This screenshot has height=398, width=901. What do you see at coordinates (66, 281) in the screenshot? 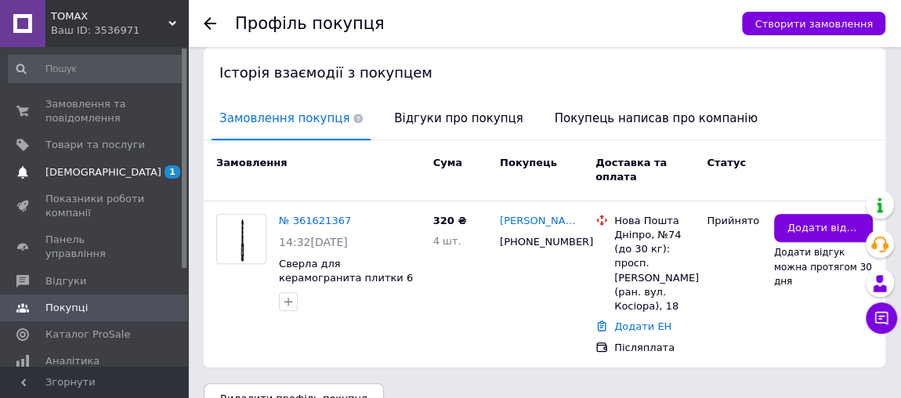
I see `span: Відгуки` at bounding box center [66, 281].